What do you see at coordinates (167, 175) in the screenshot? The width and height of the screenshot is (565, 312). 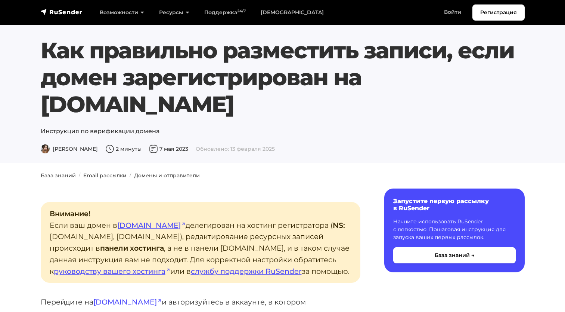 I see `a: Домены и отправители` at bounding box center [167, 175].